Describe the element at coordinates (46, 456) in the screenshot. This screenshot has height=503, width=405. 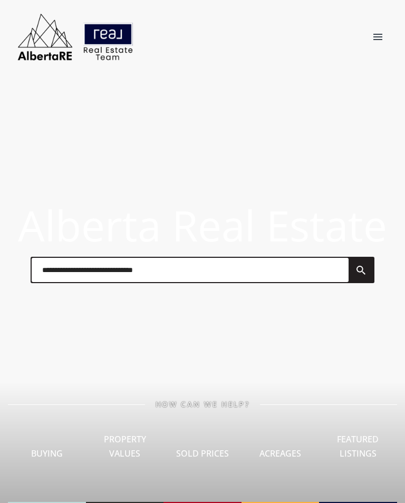
I see `a: Buying` at that location.